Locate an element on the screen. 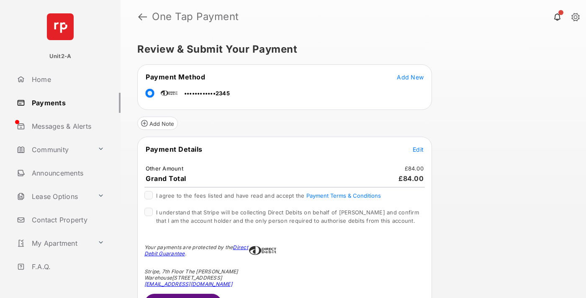 The width and height of the screenshot is (586, 298). a: Home is located at coordinates (67, 80).